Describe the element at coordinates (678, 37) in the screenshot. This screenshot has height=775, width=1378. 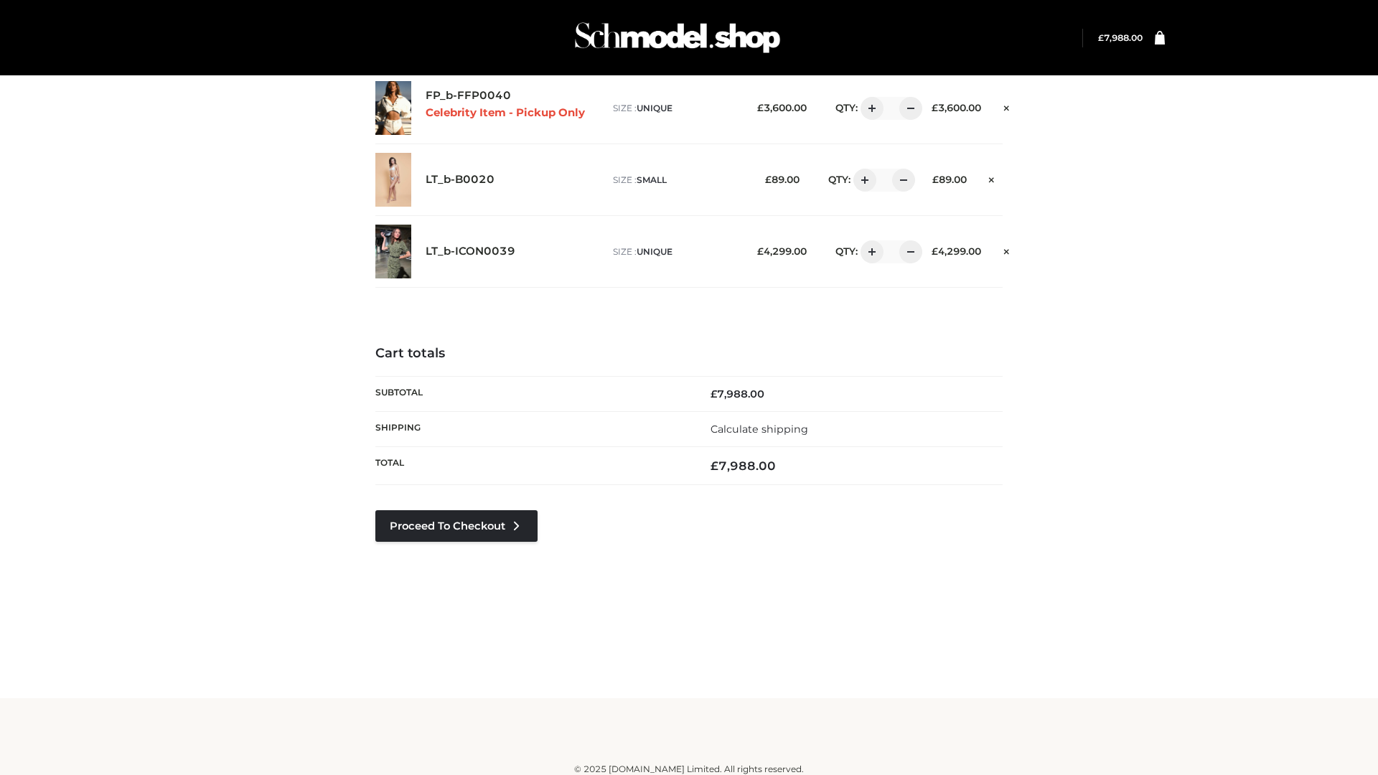
I see `img: Schmodel Admin 964` at that location.